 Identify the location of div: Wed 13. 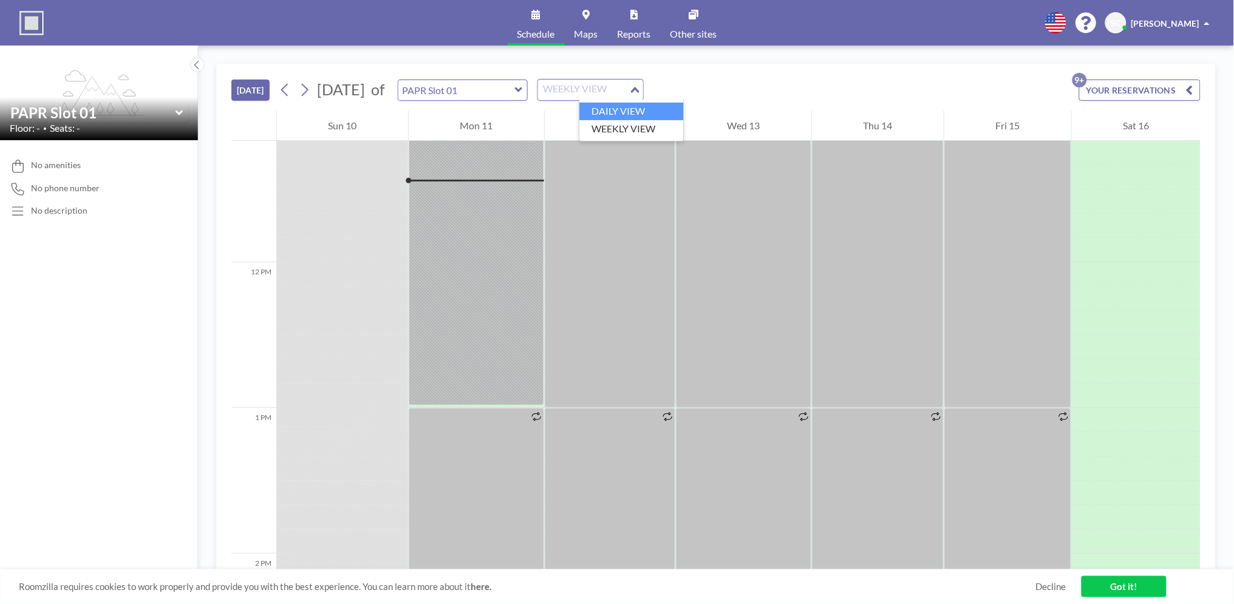
(743, 126).